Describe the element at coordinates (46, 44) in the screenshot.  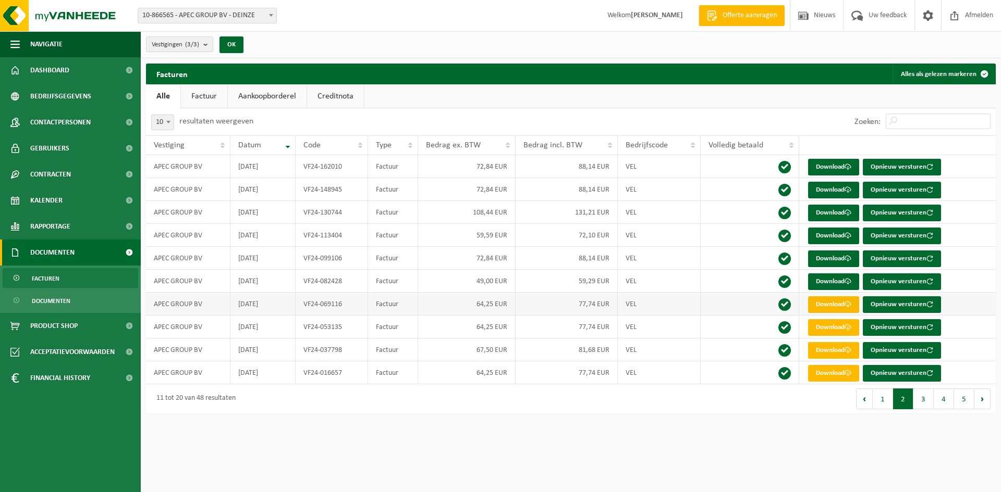
I see `span: Navigatie` at that location.